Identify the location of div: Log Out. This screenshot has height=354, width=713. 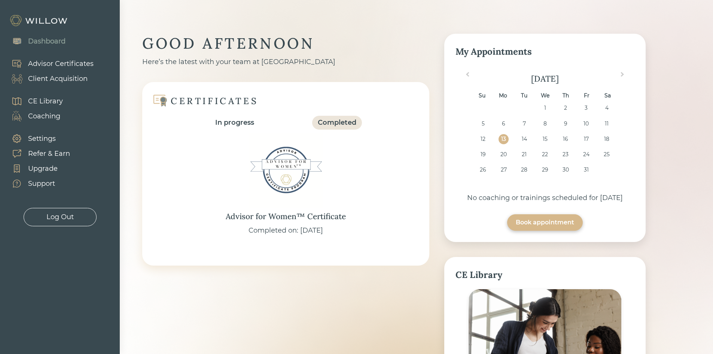
(60, 217).